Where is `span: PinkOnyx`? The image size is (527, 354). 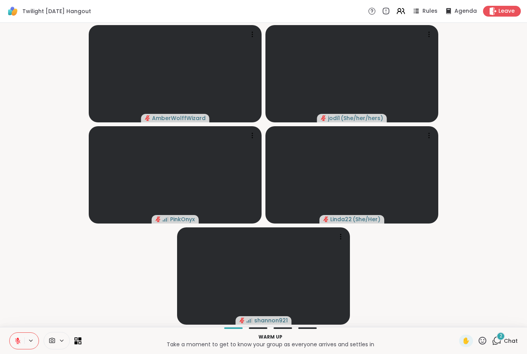
span: PinkOnyx is located at coordinates (183, 219).